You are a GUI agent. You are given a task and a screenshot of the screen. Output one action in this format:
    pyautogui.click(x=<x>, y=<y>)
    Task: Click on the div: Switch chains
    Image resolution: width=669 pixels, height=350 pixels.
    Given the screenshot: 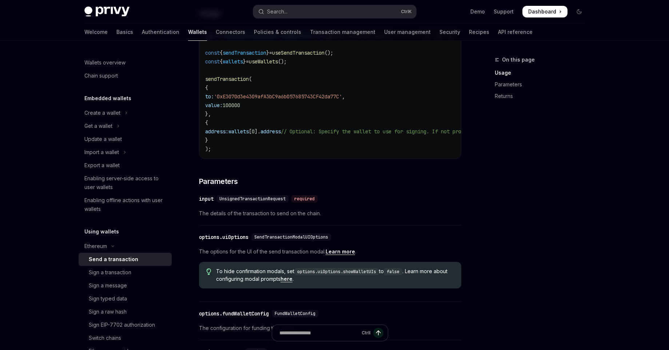 What is the action you would take?
    pyautogui.click(x=105, y=338)
    